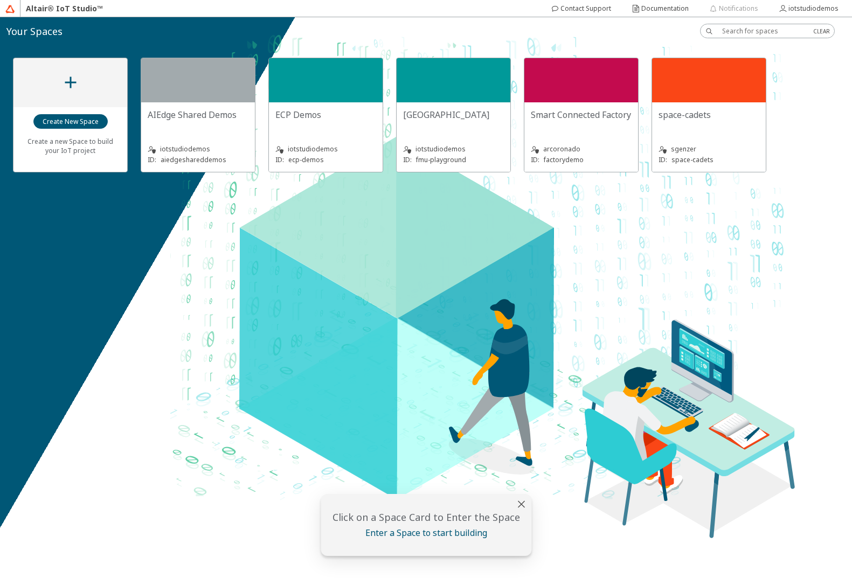 The height and width of the screenshot is (585, 852). What do you see at coordinates (193, 159) in the screenshot?
I see `p: aiedgeshareddemos` at bounding box center [193, 159].